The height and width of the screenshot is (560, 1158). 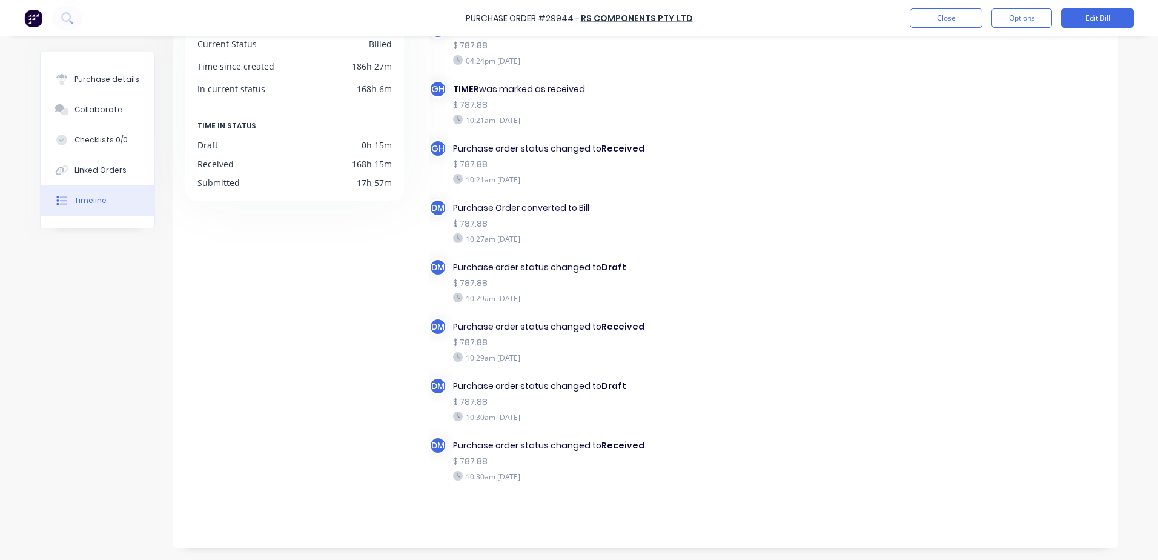 What do you see at coordinates (98, 79) in the screenshot?
I see `button: Purchase details` at bounding box center [98, 79].